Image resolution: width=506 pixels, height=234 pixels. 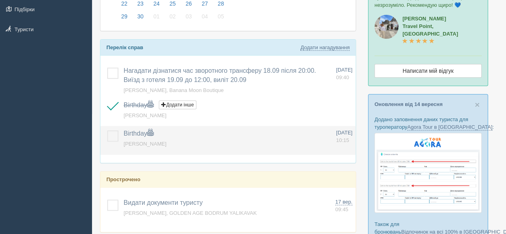 I want to click on a: Видати документи туристу, so click(x=163, y=202).